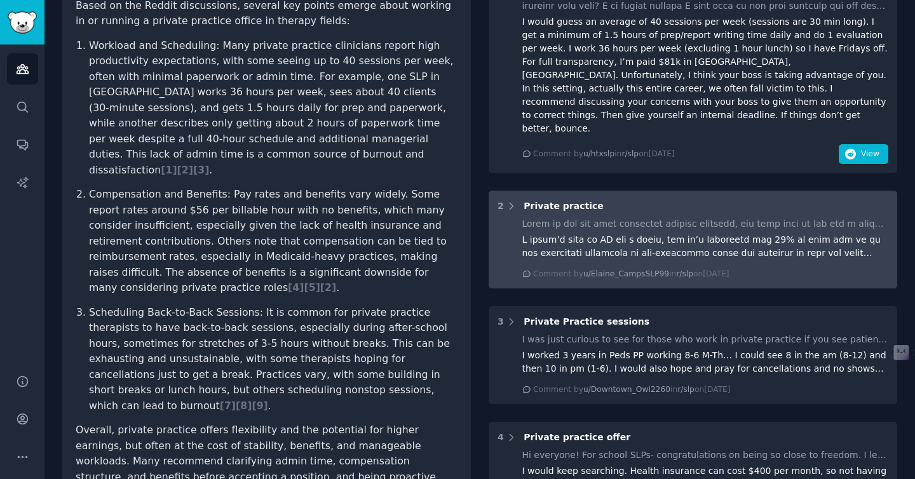 This screenshot has height=479, width=915. What do you see at coordinates (577, 437) in the screenshot?
I see `span: Private practice offer` at bounding box center [577, 437].